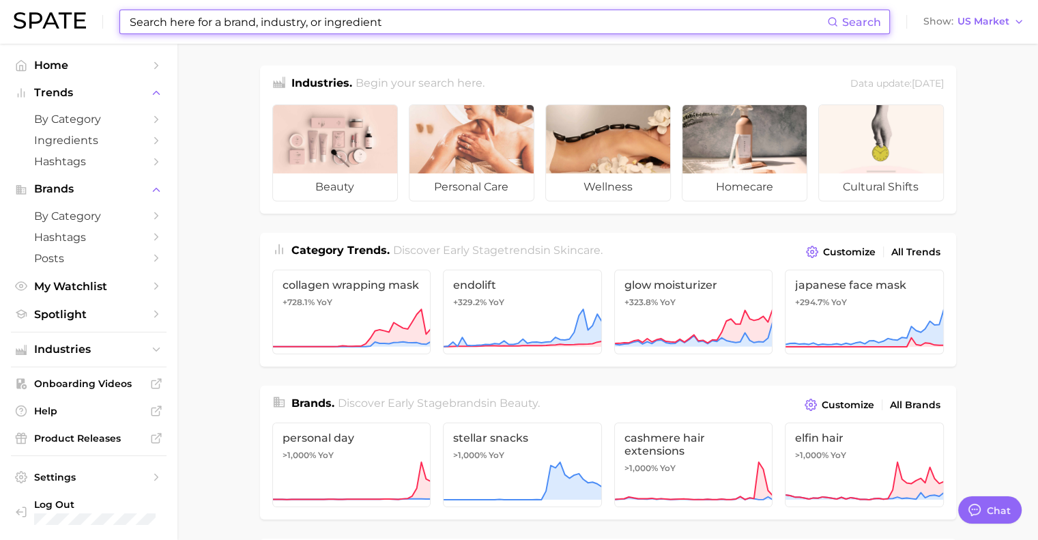 This screenshot has height=540, width=1038. I want to click on span: Industries, so click(89, 349).